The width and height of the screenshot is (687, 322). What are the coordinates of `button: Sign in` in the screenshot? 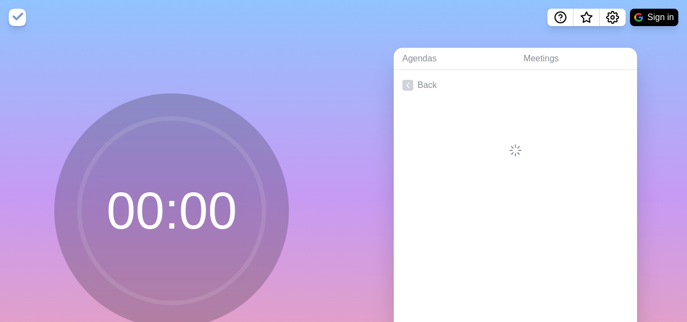 It's located at (654, 17).